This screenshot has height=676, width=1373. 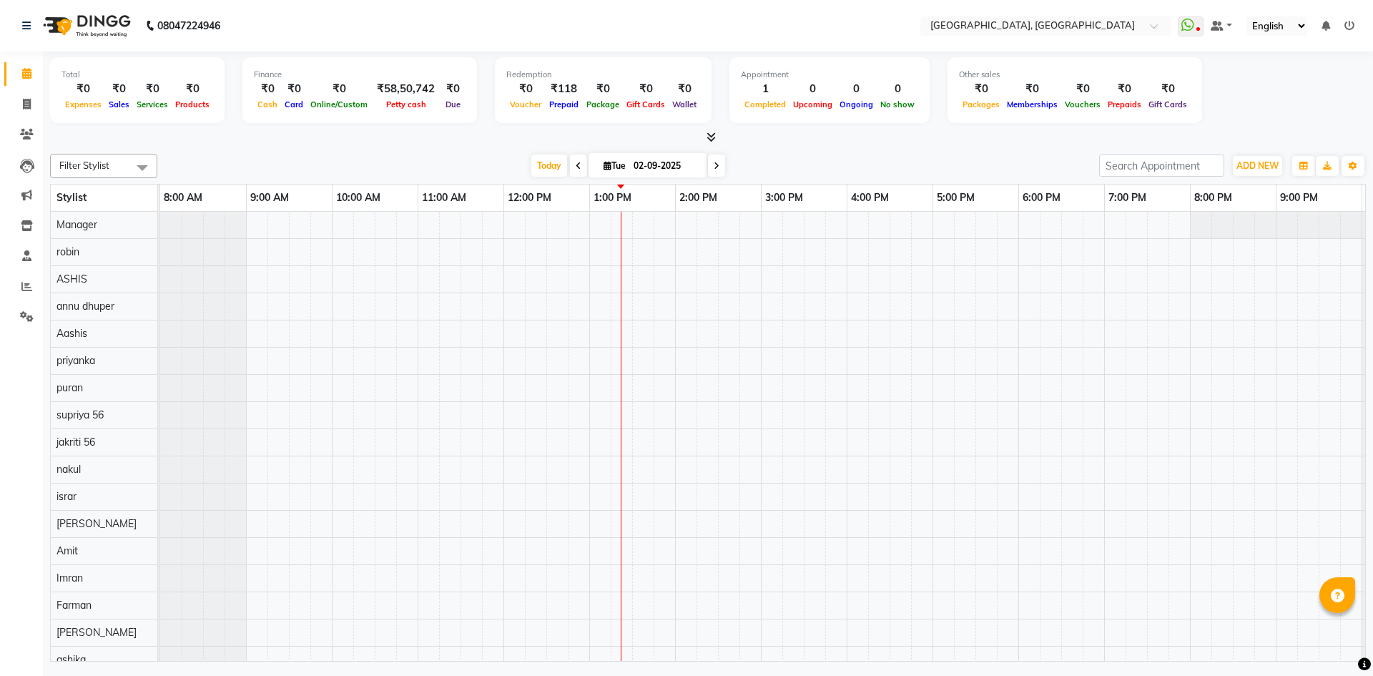 What do you see at coordinates (270, 197) in the screenshot?
I see `a: 9:00 AM` at bounding box center [270, 197].